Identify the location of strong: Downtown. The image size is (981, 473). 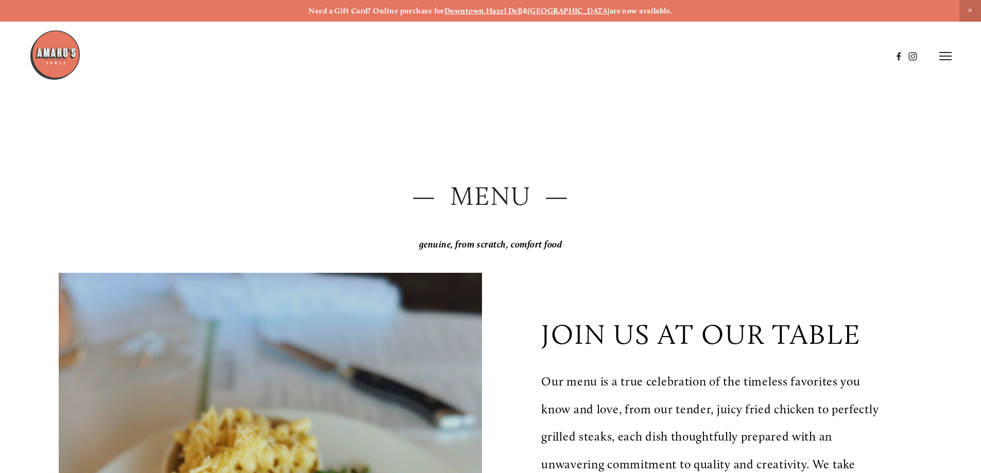
(464, 11).